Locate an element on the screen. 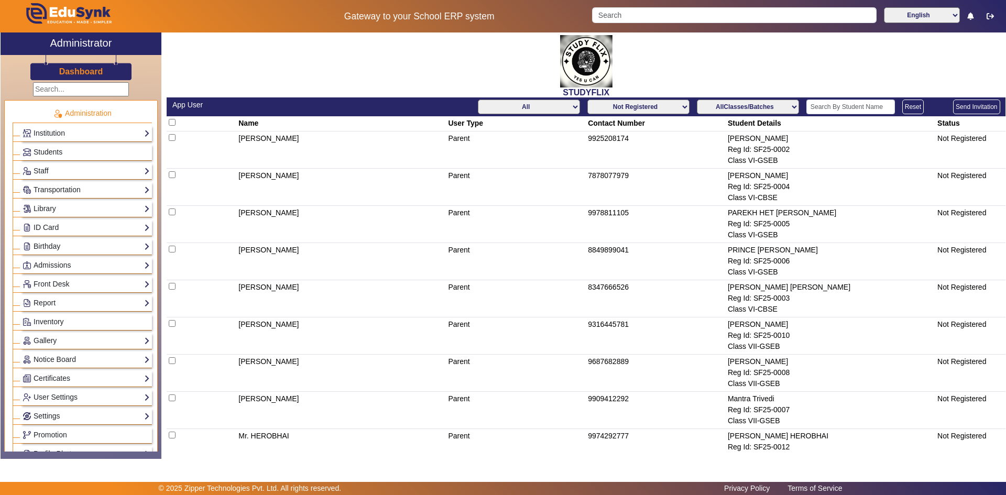 The width and height of the screenshot is (1006, 495). img: Branchoperations.png is located at coordinates (27, 435).